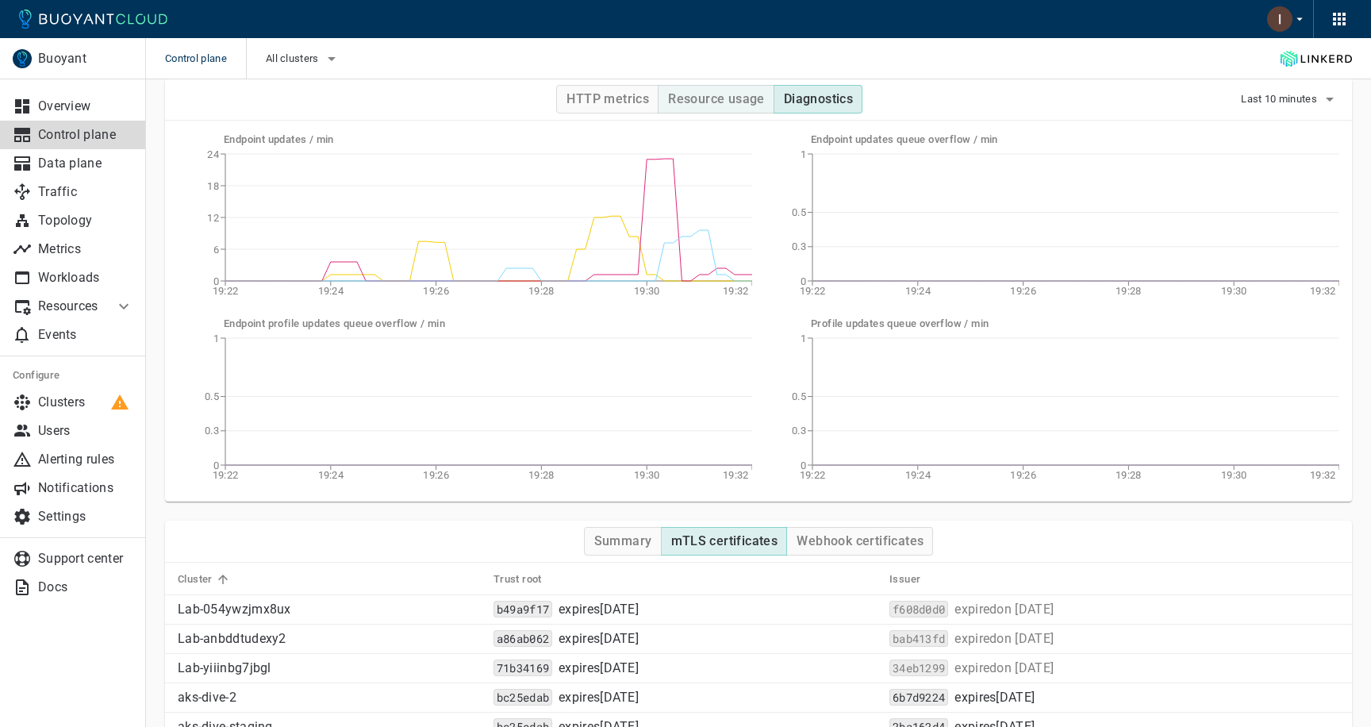  Describe the element at coordinates (919, 667) in the screenshot. I see `code: 34eb1299` at that location.